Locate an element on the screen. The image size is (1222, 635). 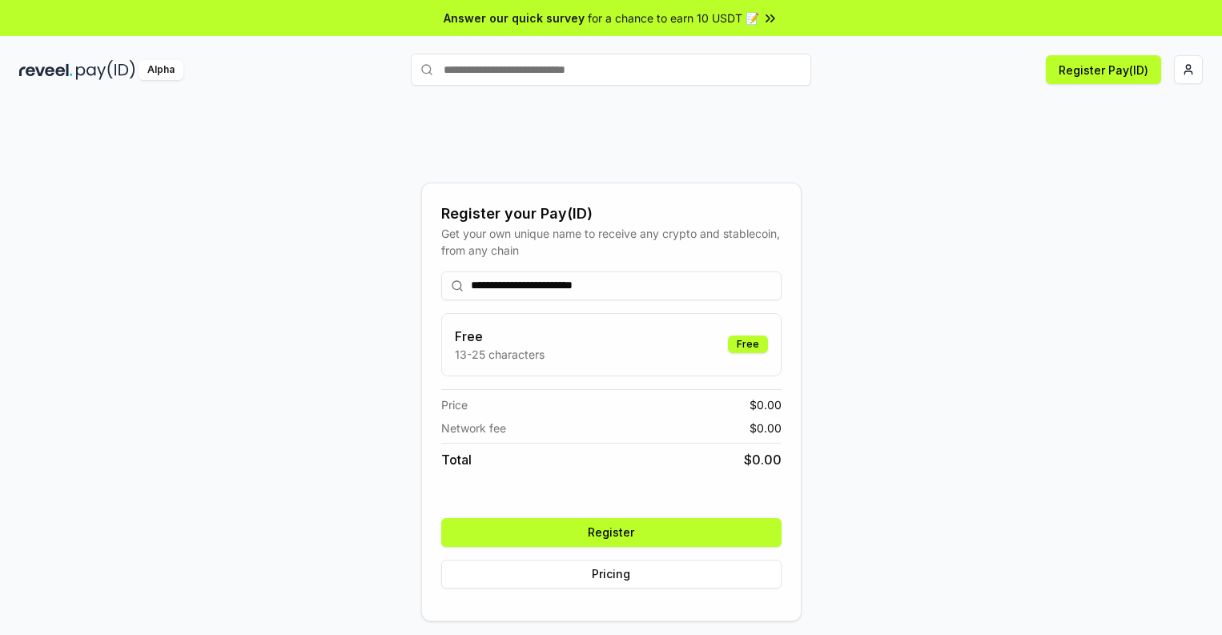
div: Free is located at coordinates (748, 344).